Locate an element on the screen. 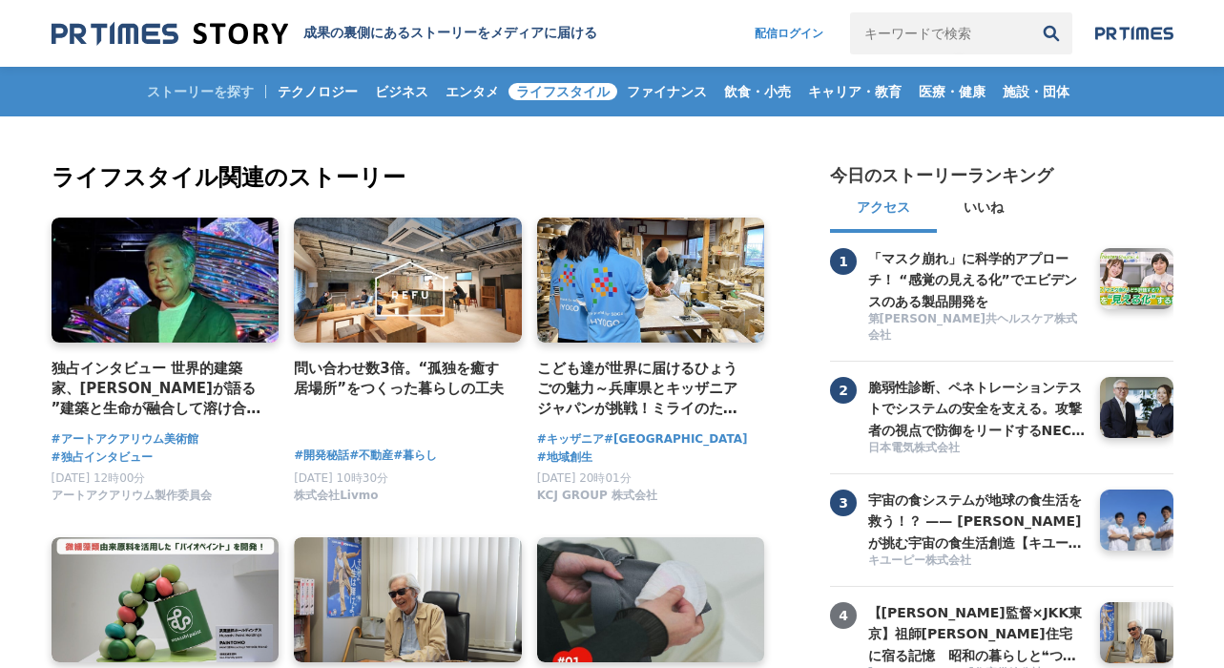 This screenshot has height=668, width=1224. a: 株式会社Livmo is located at coordinates (336, 500).